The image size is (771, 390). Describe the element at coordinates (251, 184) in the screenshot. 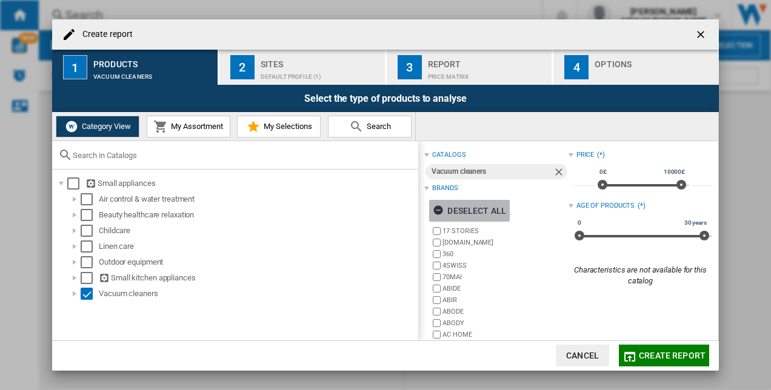

I see `div: Small appliances` at that location.